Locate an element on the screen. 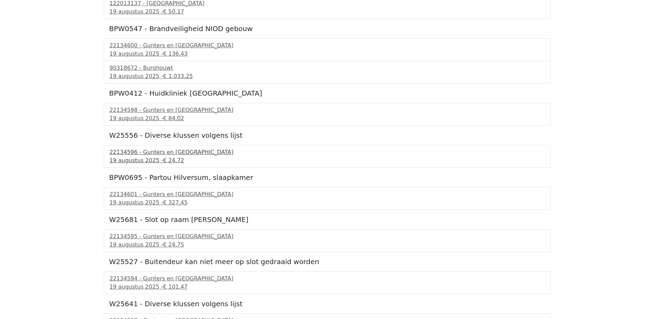 This screenshot has width=654, height=319. span: € 24,75 is located at coordinates (173, 244).